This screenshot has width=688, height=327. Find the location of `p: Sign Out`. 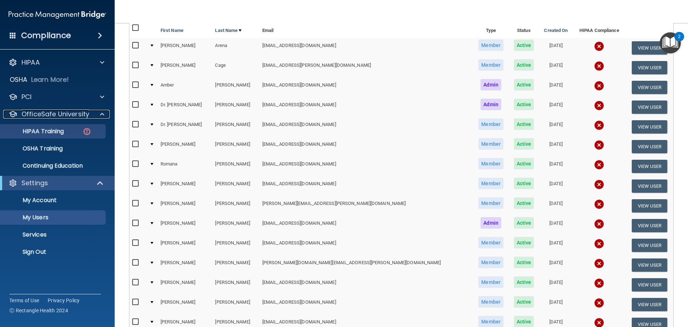

p: Sign Out is located at coordinates (53, 252).